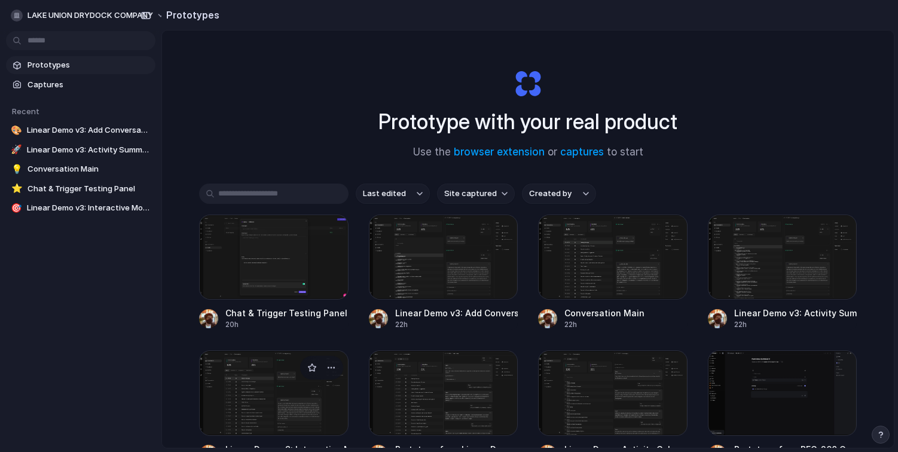  Describe the element at coordinates (81, 85) in the screenshot. I see `a: Captures` at that location.